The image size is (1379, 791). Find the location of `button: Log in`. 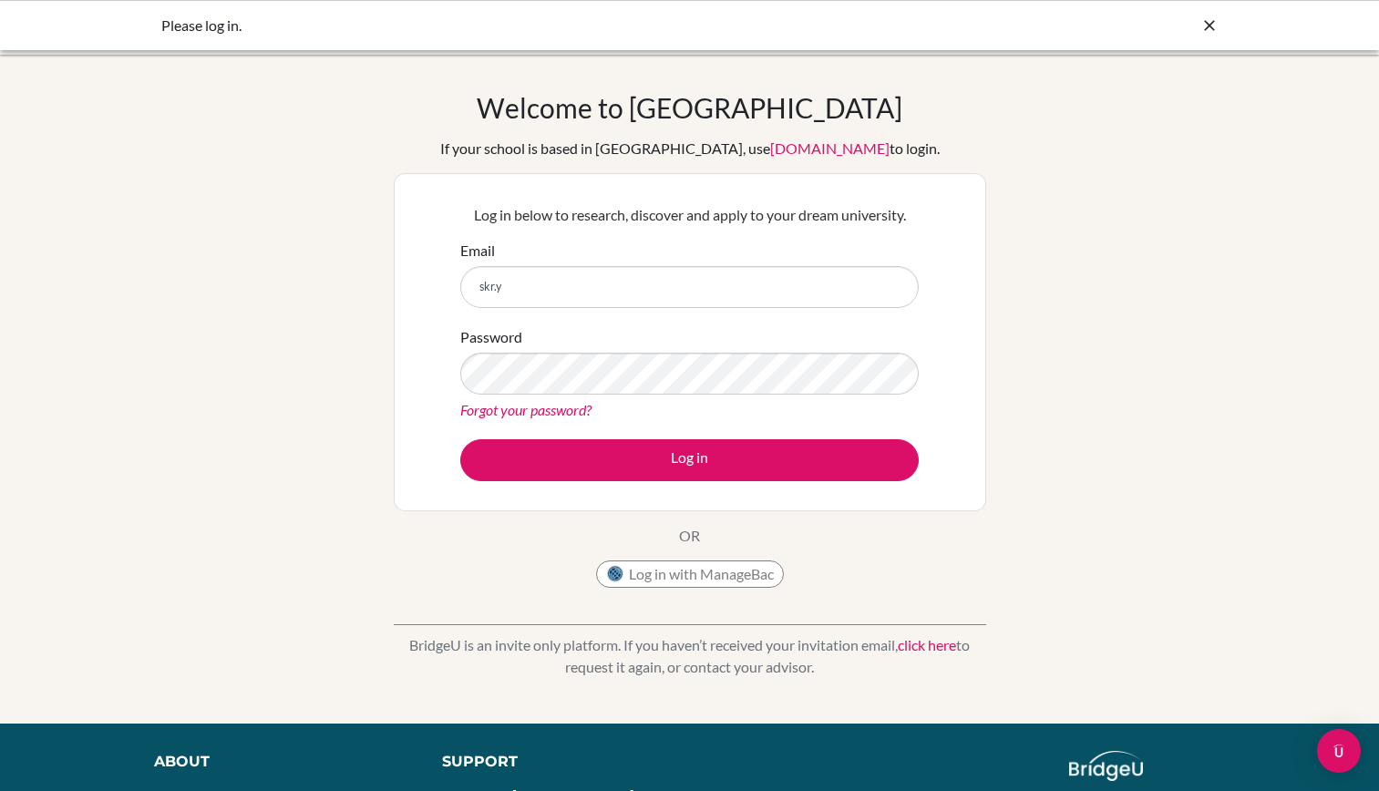

button: Log in is located at coordinates (689, 460).